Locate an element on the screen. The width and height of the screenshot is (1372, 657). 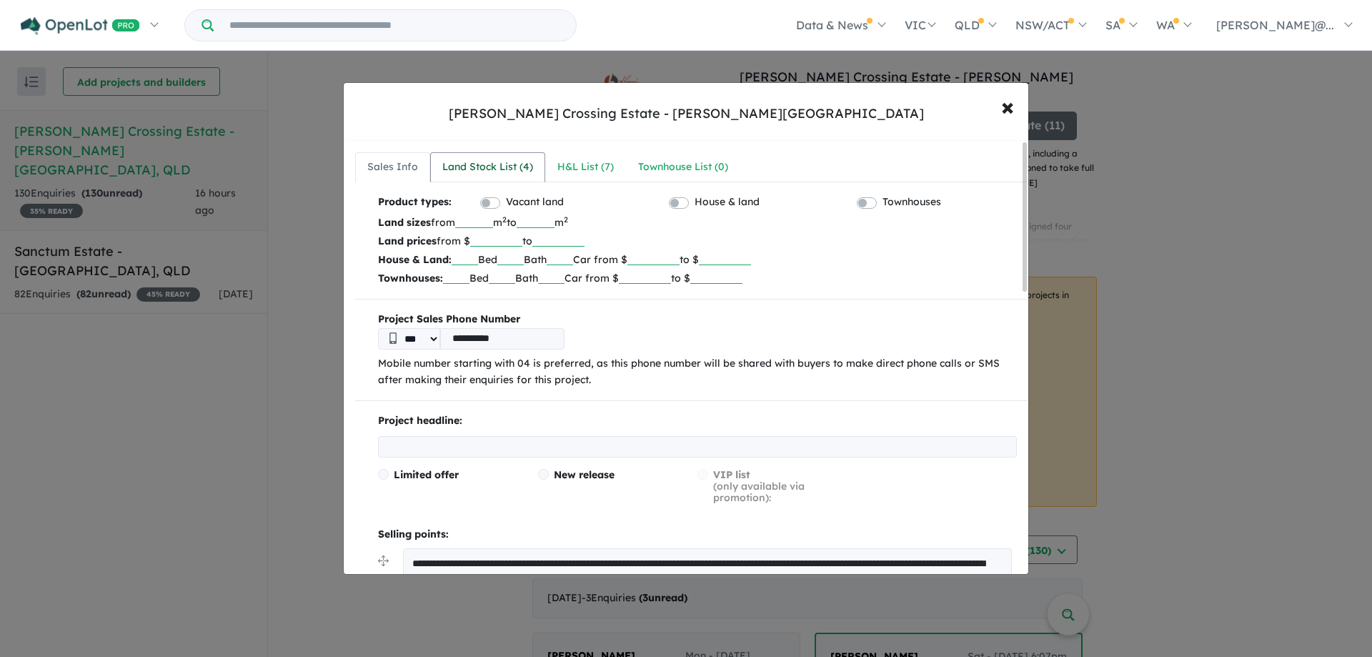
p: Project headline: is located at coordinates (698, 421).